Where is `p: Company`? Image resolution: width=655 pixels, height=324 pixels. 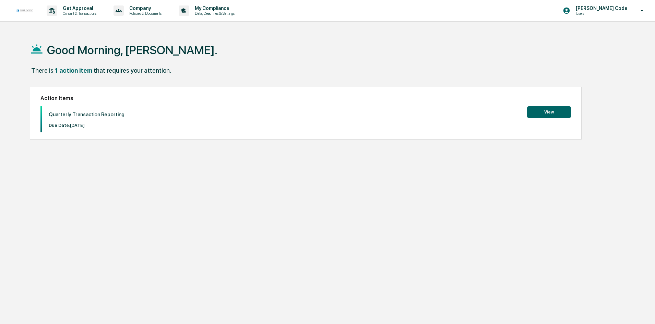 p: Company is located at coordinates (144, 8).